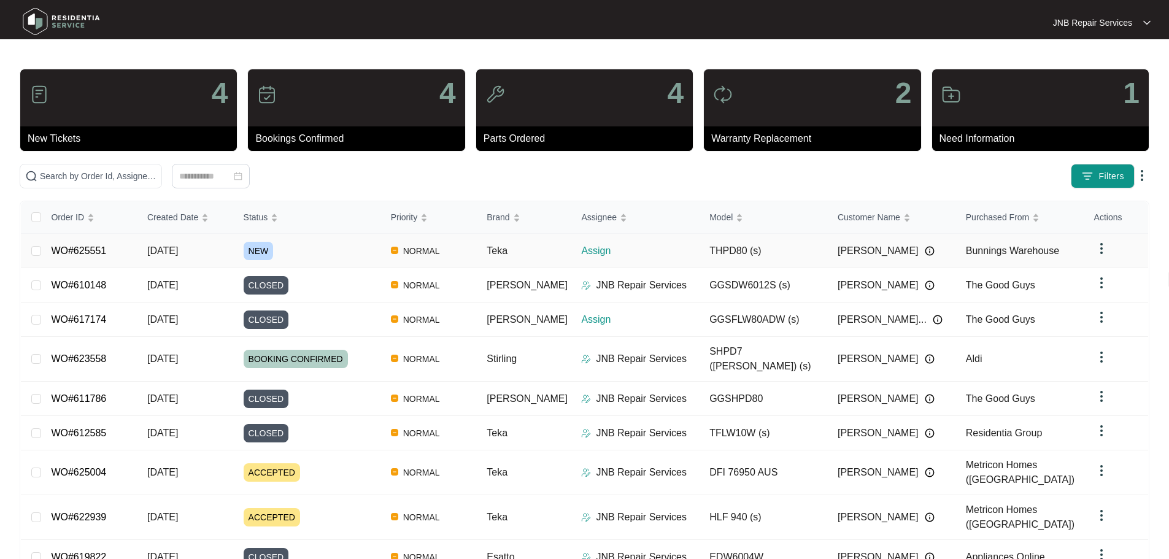  I want to click on td: GGSDW6012S (s), so click(764, 285).